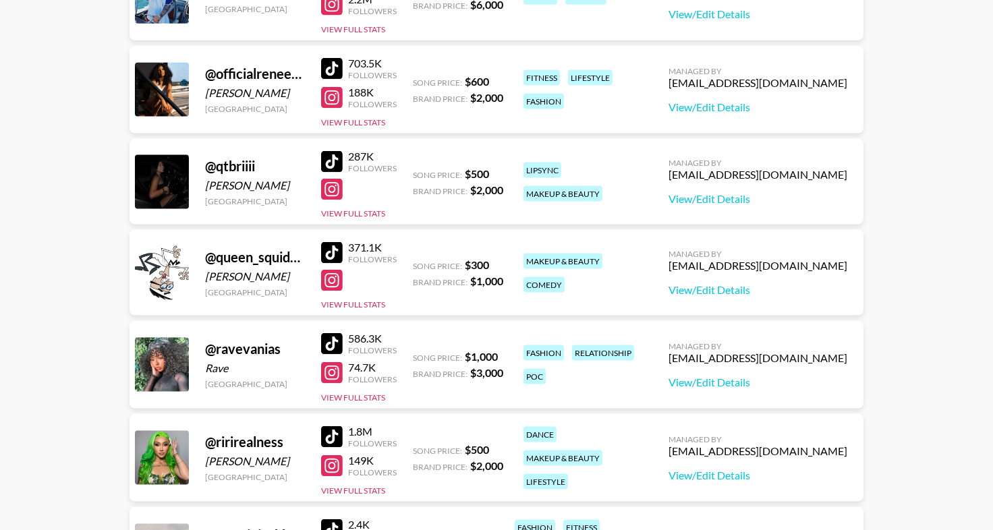  What do you see at coordinates (255, 257) in the screenshot?
I see `div: @ queen_squid04` at bounding box center [255, 257].